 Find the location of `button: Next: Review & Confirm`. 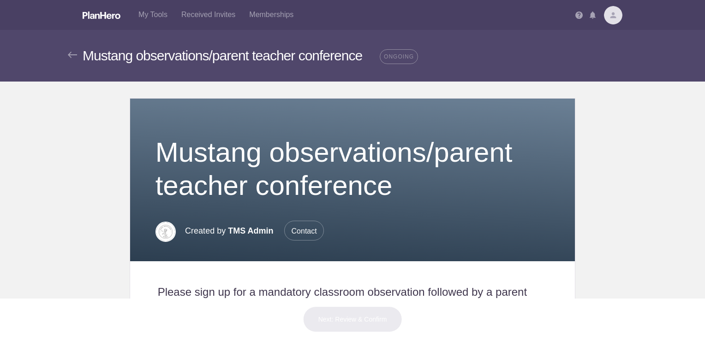

button: Next: Review & Confirm is located at coordinates (352, 320).